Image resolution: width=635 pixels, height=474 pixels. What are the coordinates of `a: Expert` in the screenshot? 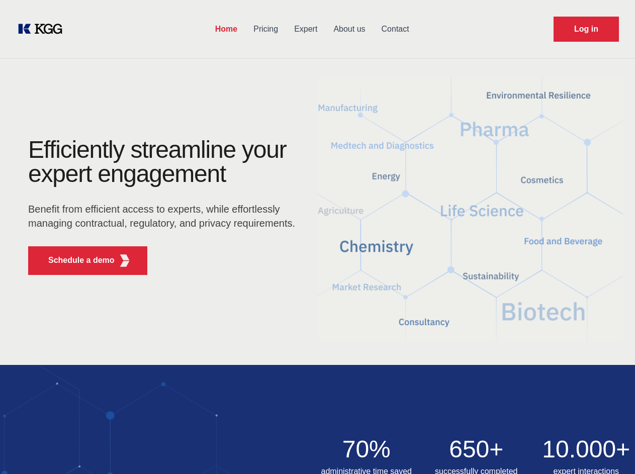 It's located at (306, 29).